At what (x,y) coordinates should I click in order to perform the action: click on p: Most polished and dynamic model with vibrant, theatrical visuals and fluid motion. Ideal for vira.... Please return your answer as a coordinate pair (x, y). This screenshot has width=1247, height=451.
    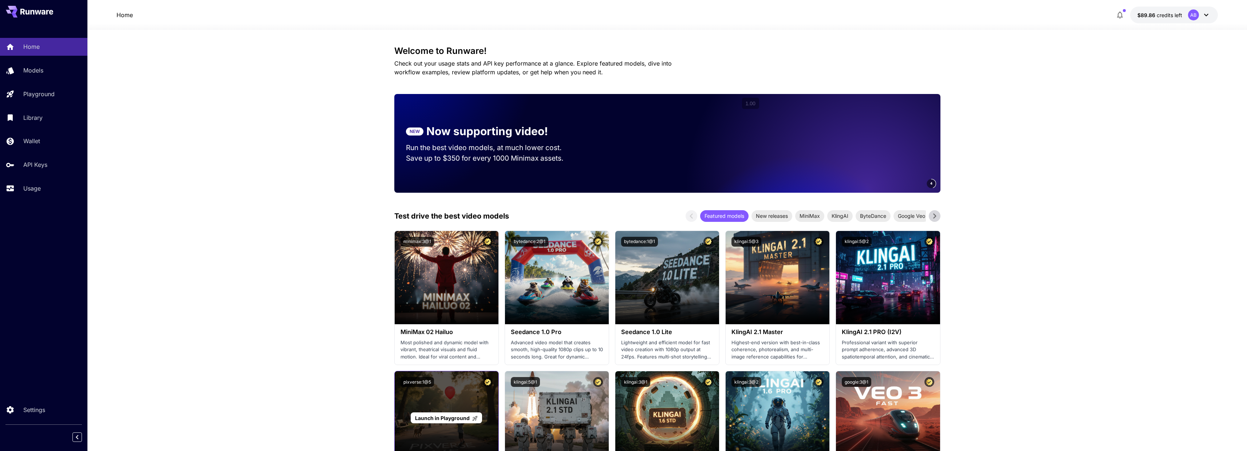
    Looking at the image, I should click on (446, 349).